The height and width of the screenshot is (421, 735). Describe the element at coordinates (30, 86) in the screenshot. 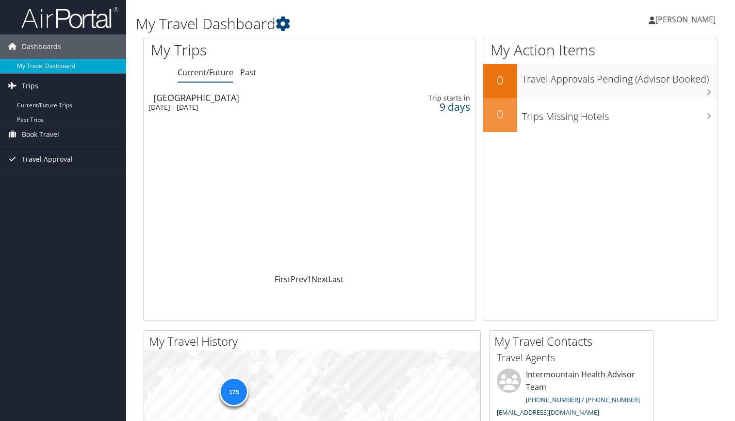

I see `span: Trips` at that location.